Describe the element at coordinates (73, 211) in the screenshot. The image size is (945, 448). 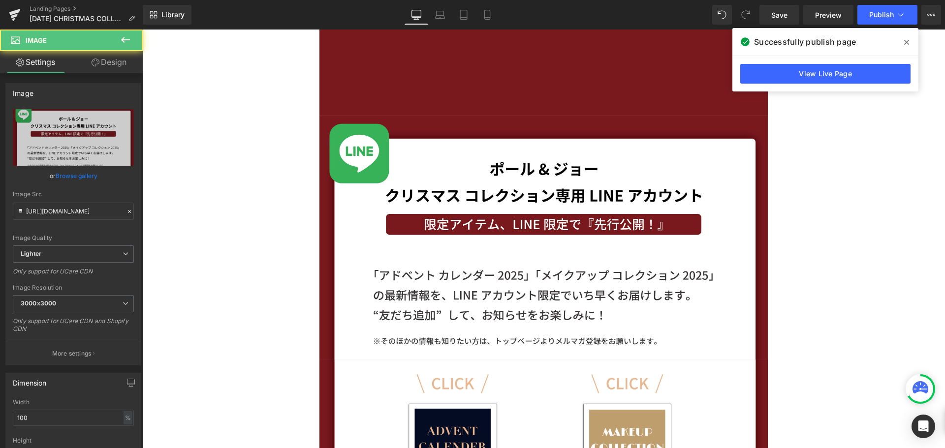
I see `input: Link` at that location.